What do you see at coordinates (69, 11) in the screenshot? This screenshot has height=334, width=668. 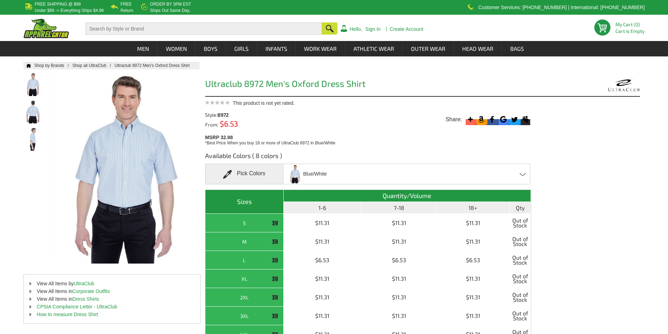 I see `p: under $99 -> everything ships $4.99` at bounding box center [69, 11].